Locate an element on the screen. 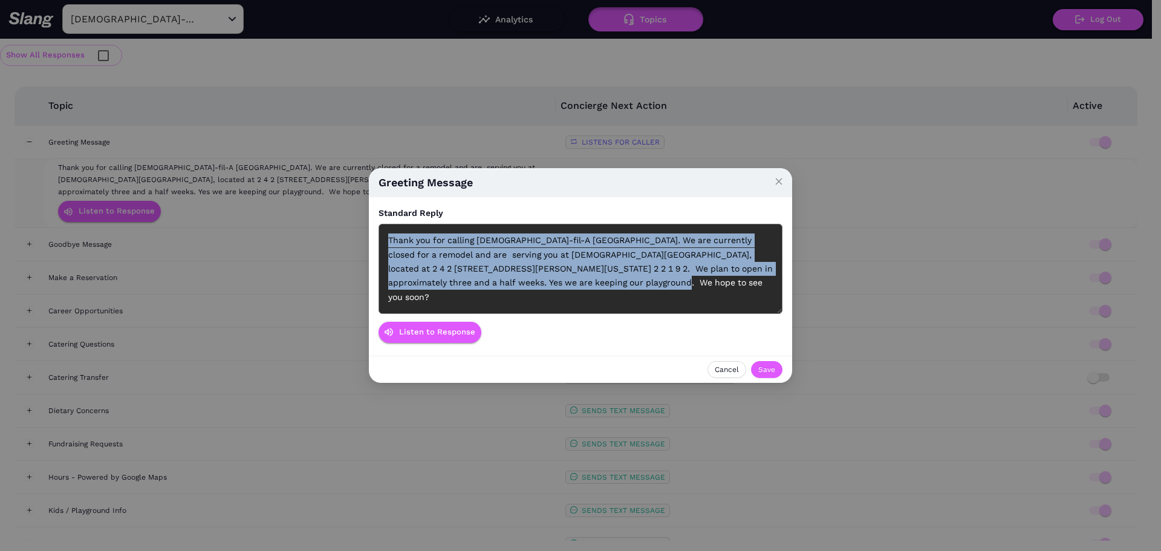  button: Listen to Response is located at coordinates (430, 332).